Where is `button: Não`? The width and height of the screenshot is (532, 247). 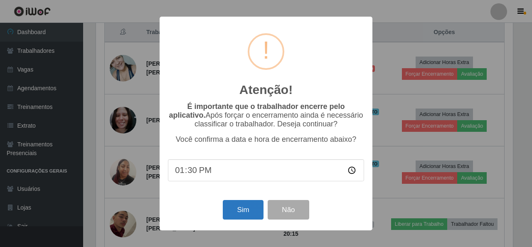 button: Não is located at coordinates (288, 210).